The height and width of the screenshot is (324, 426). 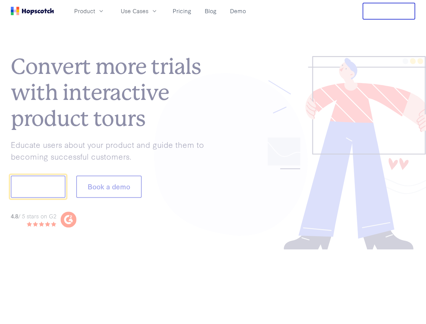 What do you see at coordinates (134, 11) in the screenshot?
I see `span: Use Cases` at bounding box center [134, 11].